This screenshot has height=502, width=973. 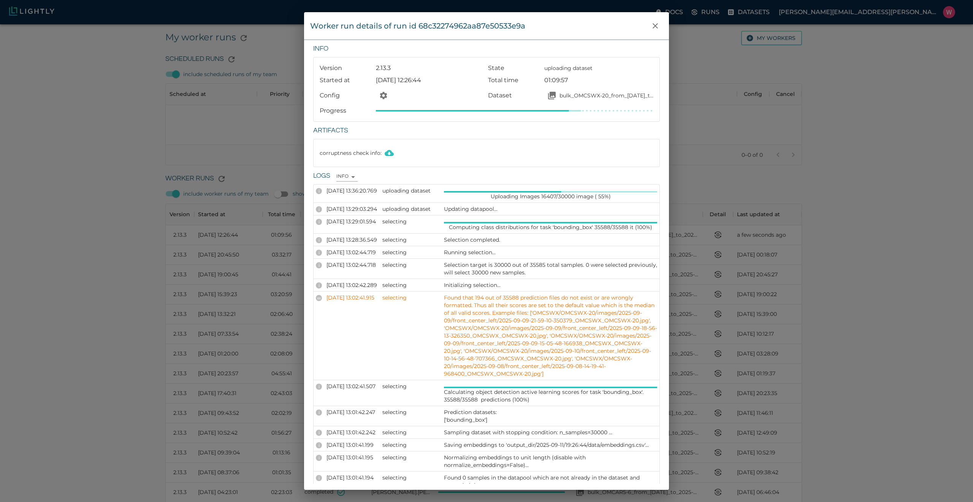 What do you see at coordinates (569, 68) in the screenshot?
I see `span: uploading dataset` at bounding box center [569, 68].